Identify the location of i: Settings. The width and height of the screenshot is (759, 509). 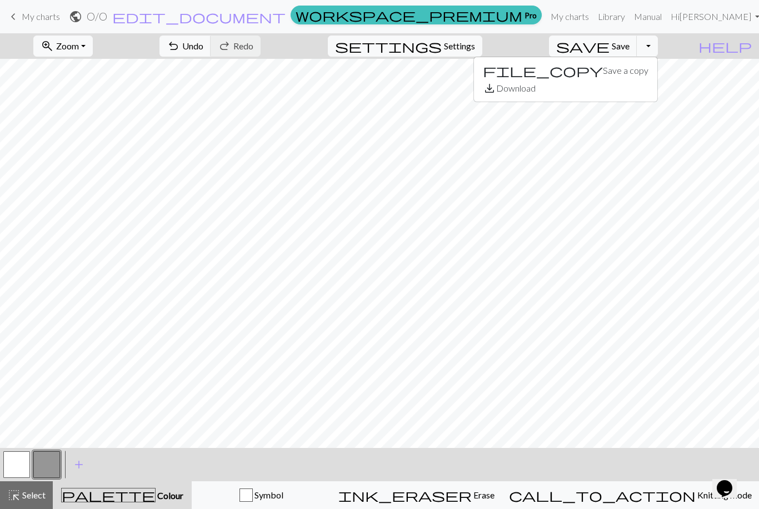
(388, 46).